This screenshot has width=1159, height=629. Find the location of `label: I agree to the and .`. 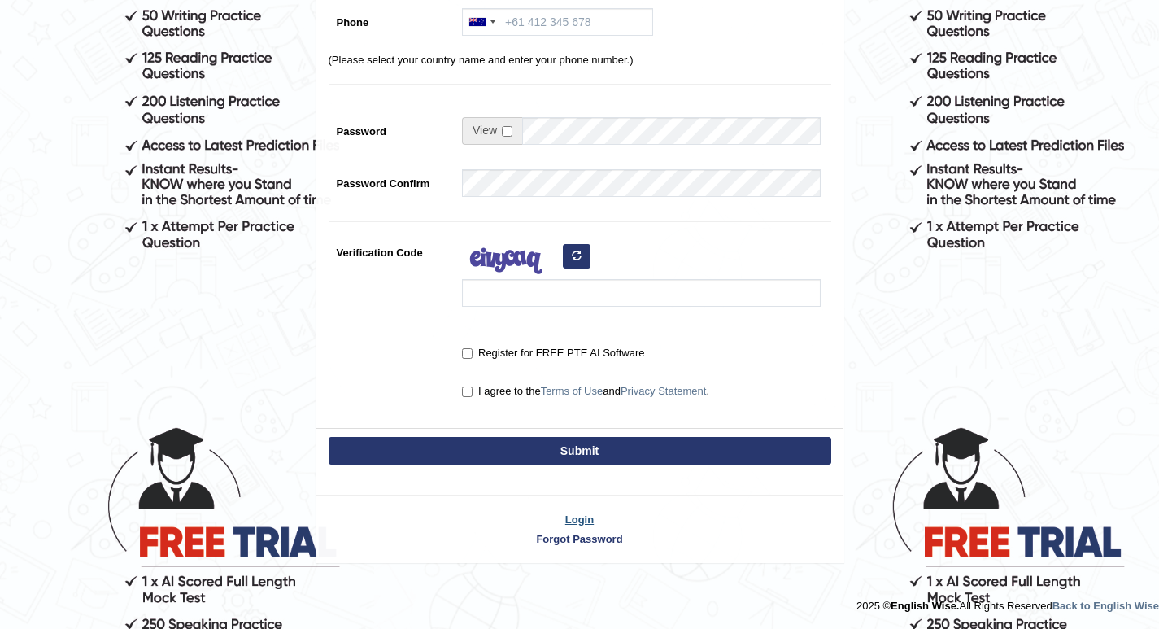

label: I agree to the and . is located at coordinates (586, 391).